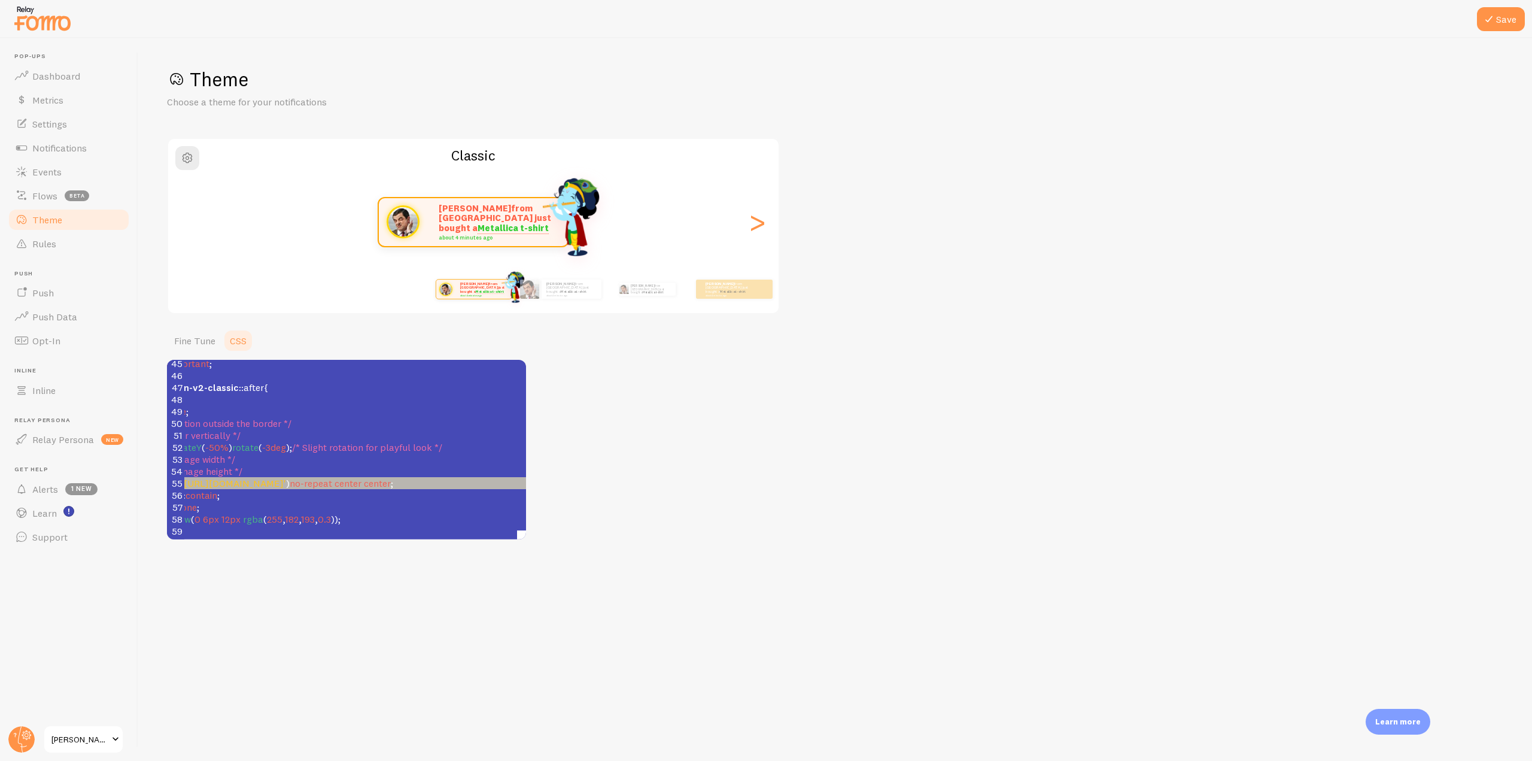  I want to click on span: Opt-In, so click(46, 341).